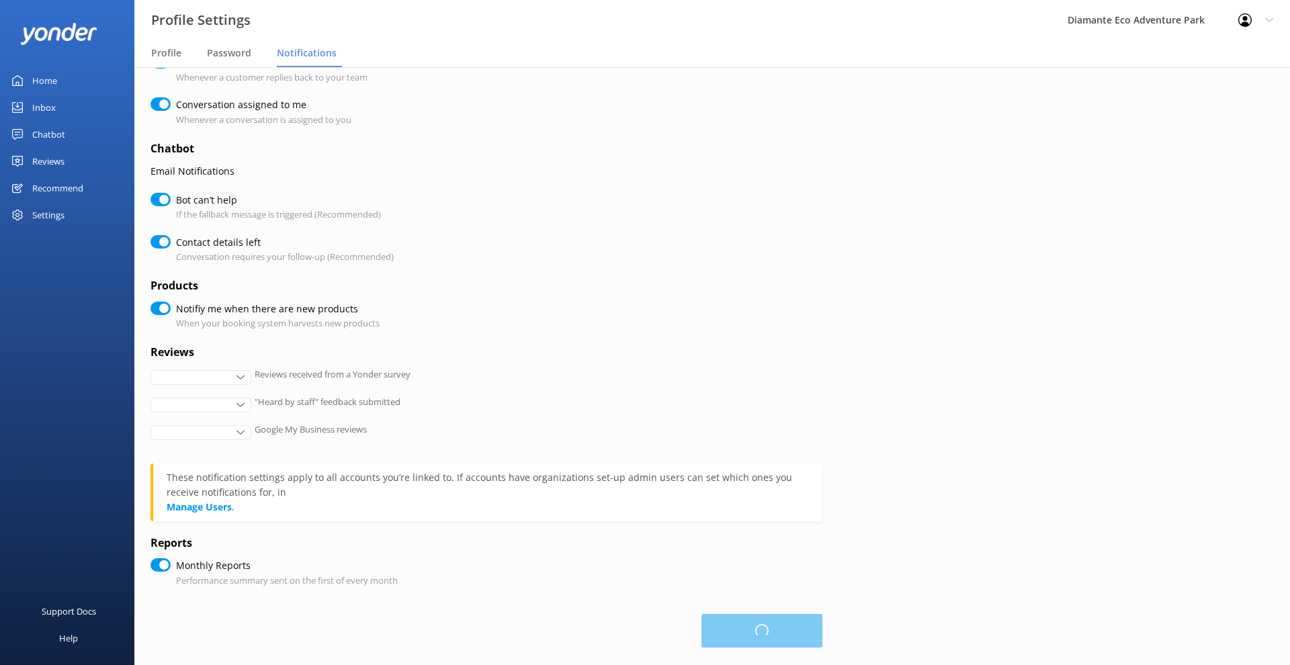 This screenshot has width=1290, height=665. What do you see at coordinates (199, 507) in the screenshot?
I see `a: Manage Users` at bounding box center [199, 507].